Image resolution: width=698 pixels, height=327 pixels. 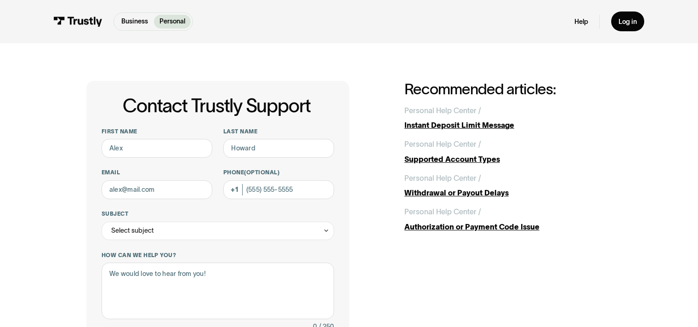 What do you see at coordinates (157, 148) in the screenshot?
I see `input: Alex` at bounding box center [157, 148].